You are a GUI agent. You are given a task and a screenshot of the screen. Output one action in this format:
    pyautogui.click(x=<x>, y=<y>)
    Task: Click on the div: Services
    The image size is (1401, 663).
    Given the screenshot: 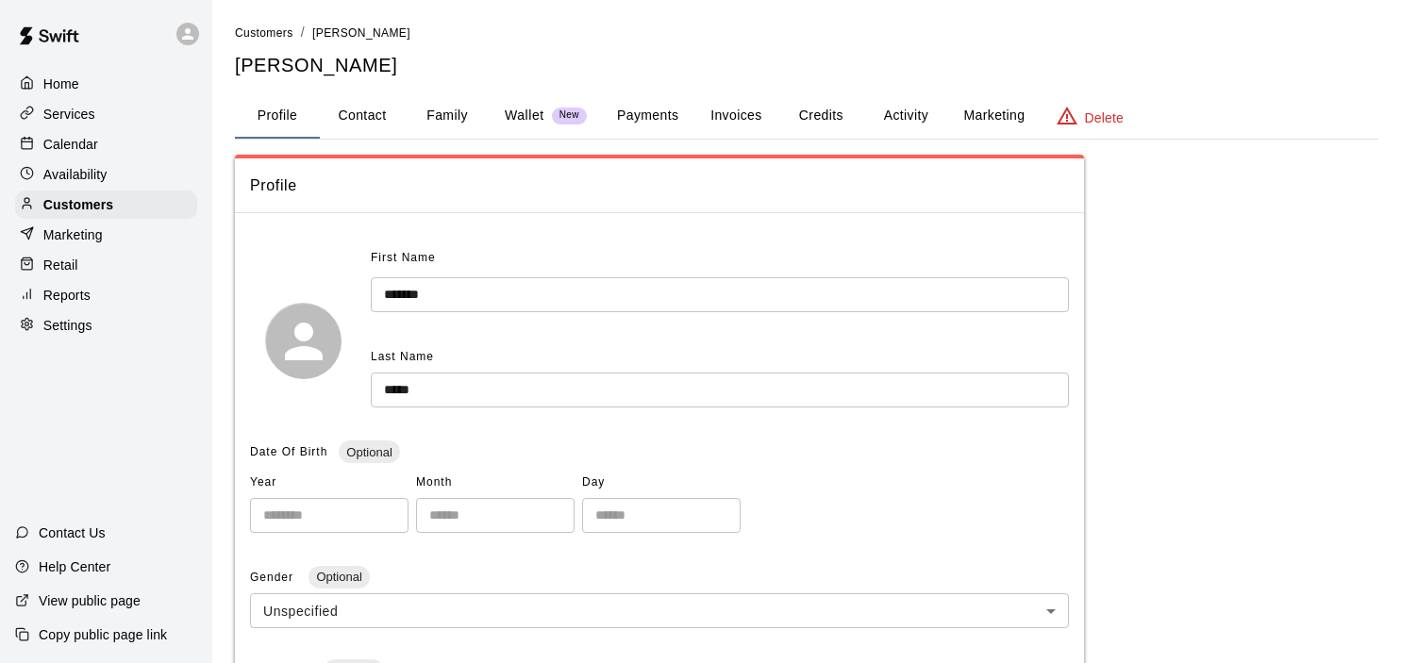 What is the action you would take?
    pyautogui.click(x=106, y=114)
    